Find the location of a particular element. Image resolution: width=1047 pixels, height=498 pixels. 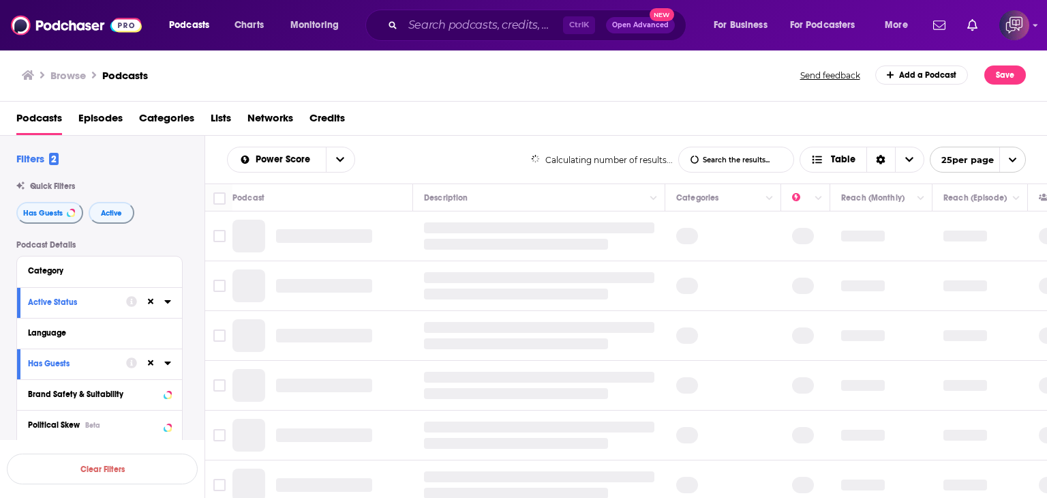

span: For Business is located at coordinates (740, 25).